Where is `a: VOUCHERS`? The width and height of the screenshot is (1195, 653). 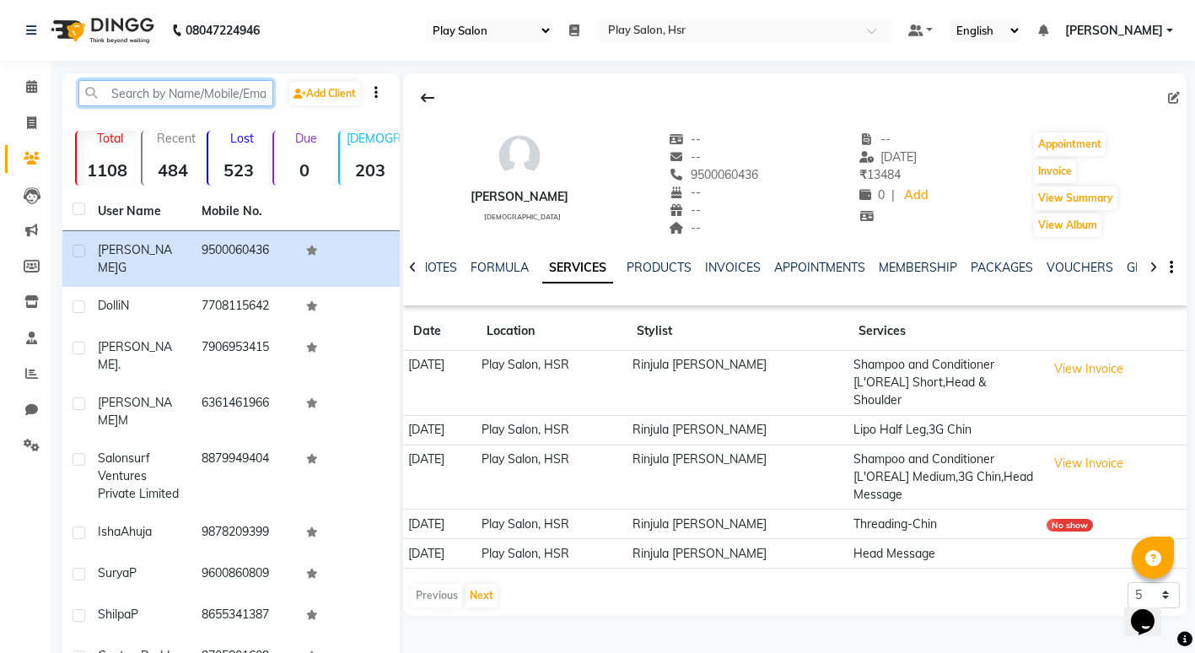
a: VOUCHERS is located at coordinates (1079, 267).